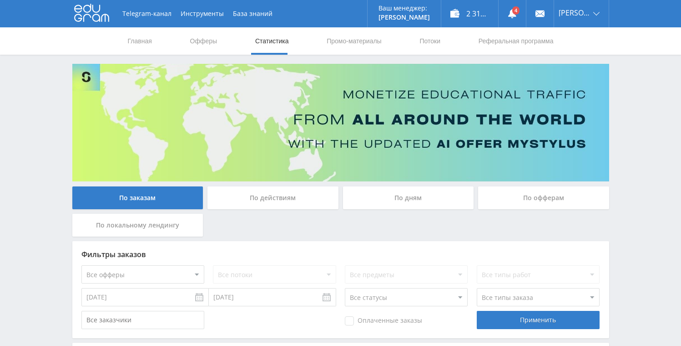 This screenshot has height=346, width=681. I want to click on a: Статистика, so click(272, 41).